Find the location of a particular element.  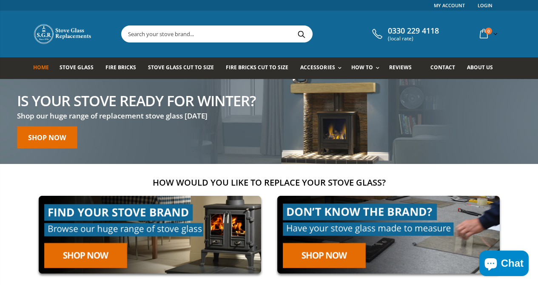

span: Stove Glass is located at coordinates (77, 67).